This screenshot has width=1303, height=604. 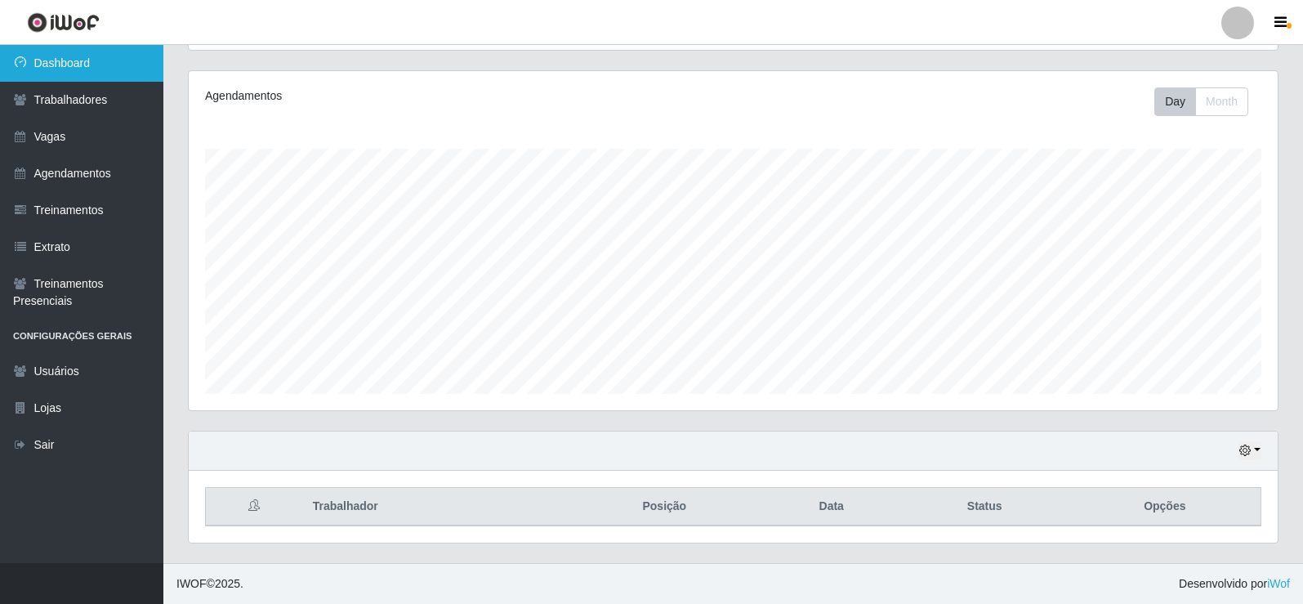 I want to click on th: Opções, so click(x=1165, y=507).